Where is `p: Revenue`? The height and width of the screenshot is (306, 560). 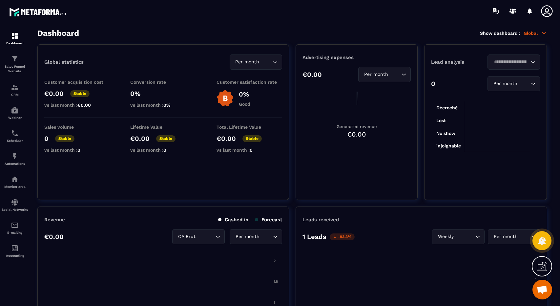
p: Revenue is located at coordinates (54, 219).